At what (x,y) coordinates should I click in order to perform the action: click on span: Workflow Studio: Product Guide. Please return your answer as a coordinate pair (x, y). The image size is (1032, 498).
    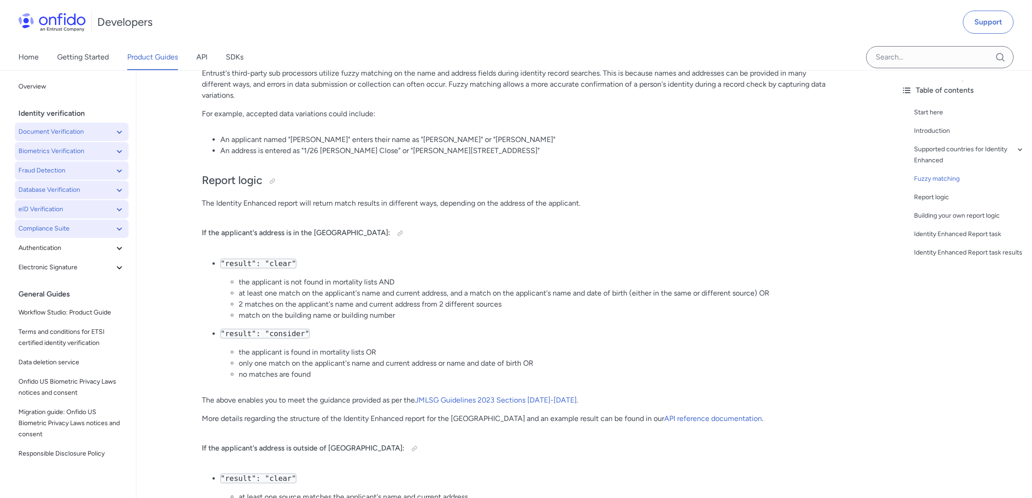
    Looking at the image, I should click on (71, 313).